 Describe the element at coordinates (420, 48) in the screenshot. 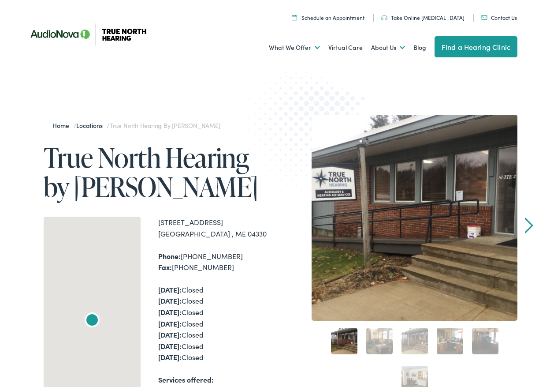

I see `a: Blog` at that location.